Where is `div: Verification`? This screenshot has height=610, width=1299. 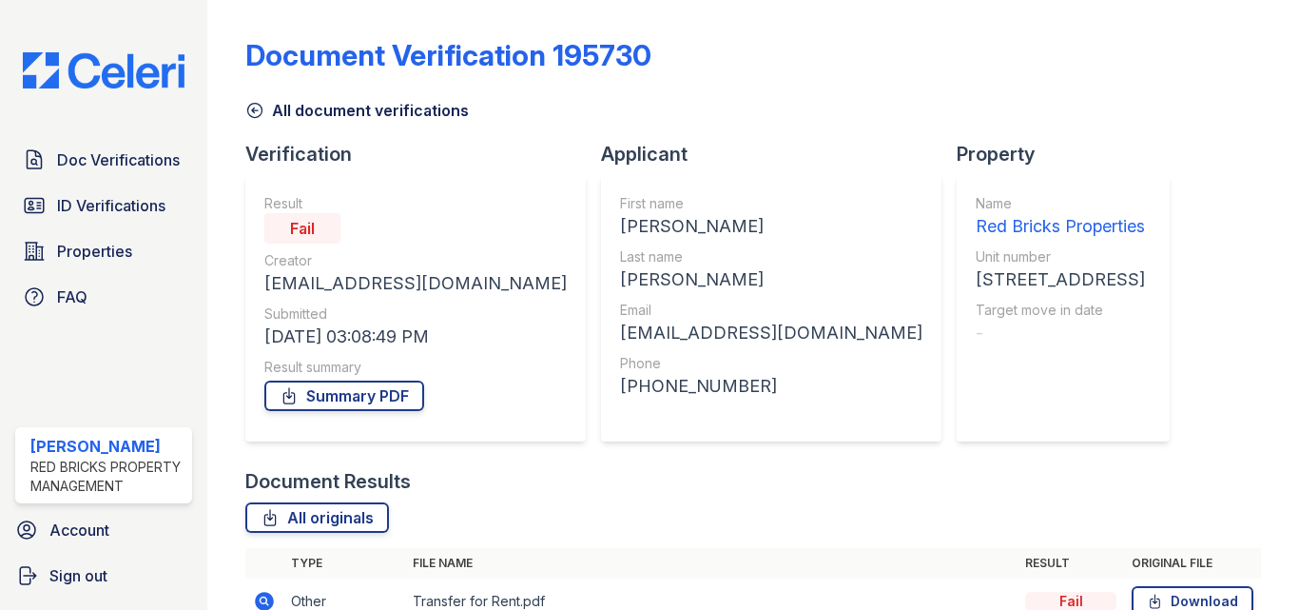
div: Verification is located at coordinates (423, 154).